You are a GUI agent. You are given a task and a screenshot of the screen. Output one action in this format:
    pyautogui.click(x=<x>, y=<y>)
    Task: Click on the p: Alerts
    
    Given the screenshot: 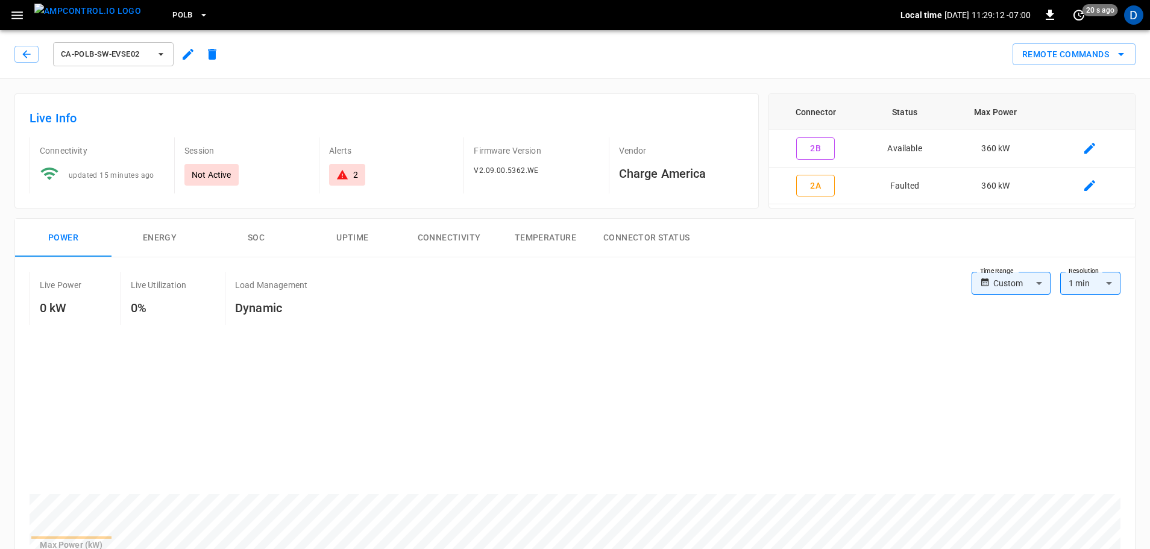 What is the action you would take?
    pyautogui.click(x=391, y=151)
    